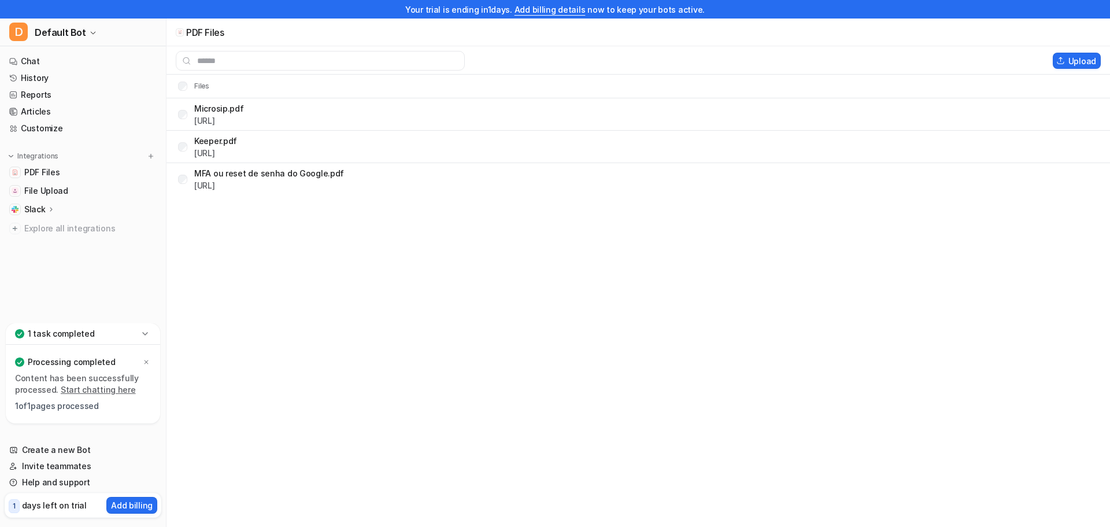 This screenshot has width=1110, height=527. I want to click on p: 1 of 1 pages processed, so click(83, 406).